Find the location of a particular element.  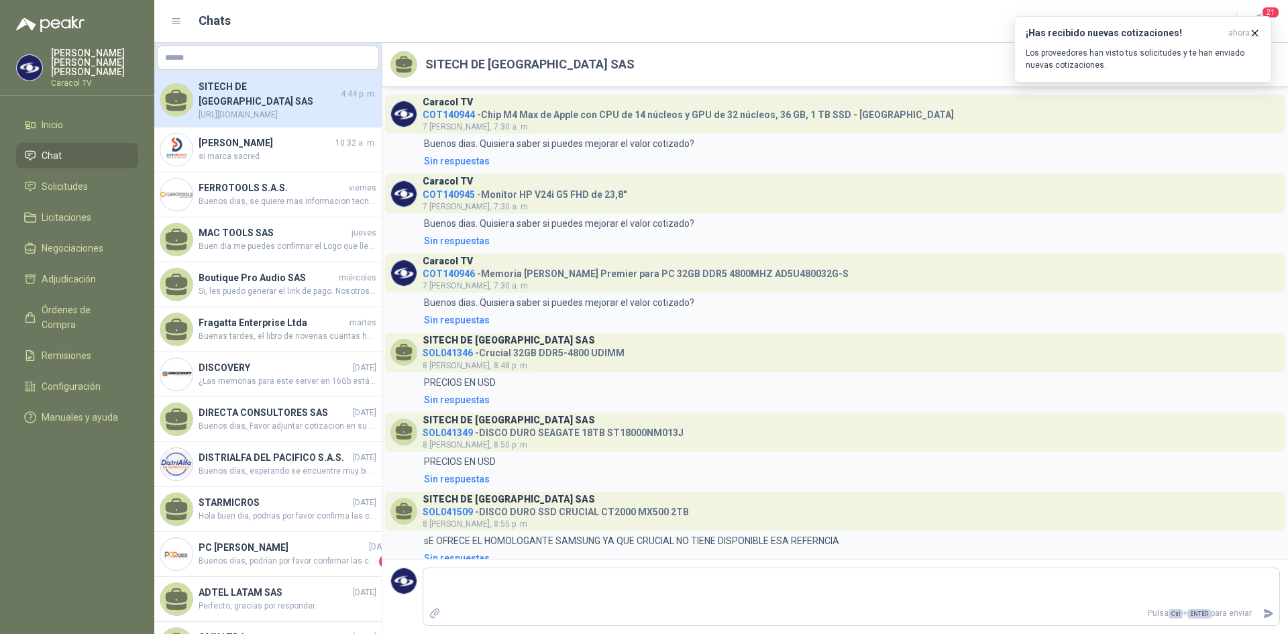

a: Adjudicación is located at coordinates (77, 279).